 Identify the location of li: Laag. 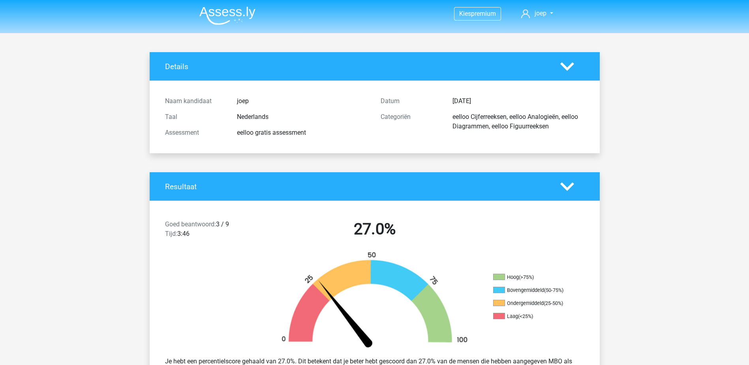
(532, 316).